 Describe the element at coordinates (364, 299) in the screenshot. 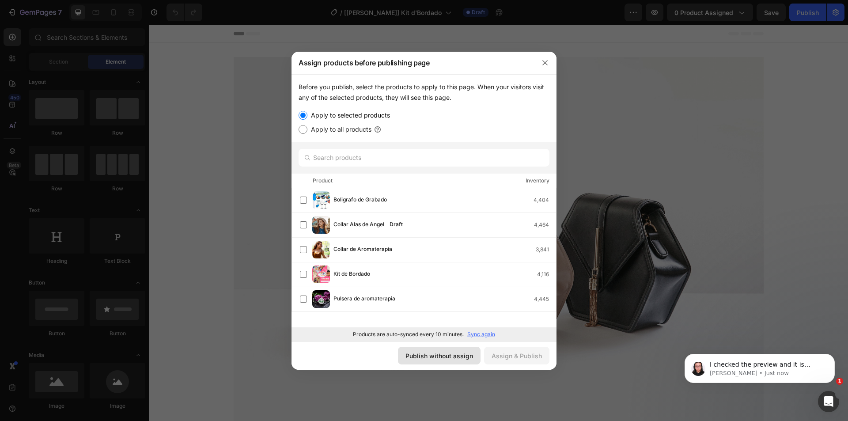

I see `span: Pulsera de aromaterapia` at that location.